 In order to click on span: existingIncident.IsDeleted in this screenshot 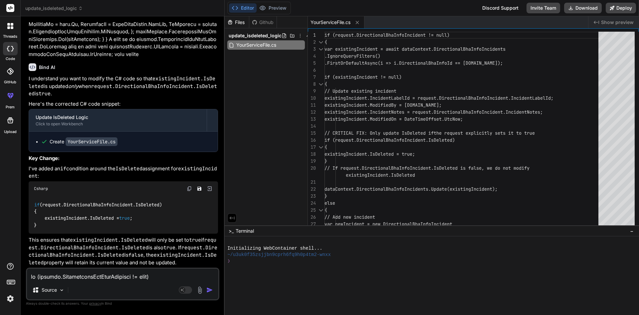, I will do `click(381, 175)`.